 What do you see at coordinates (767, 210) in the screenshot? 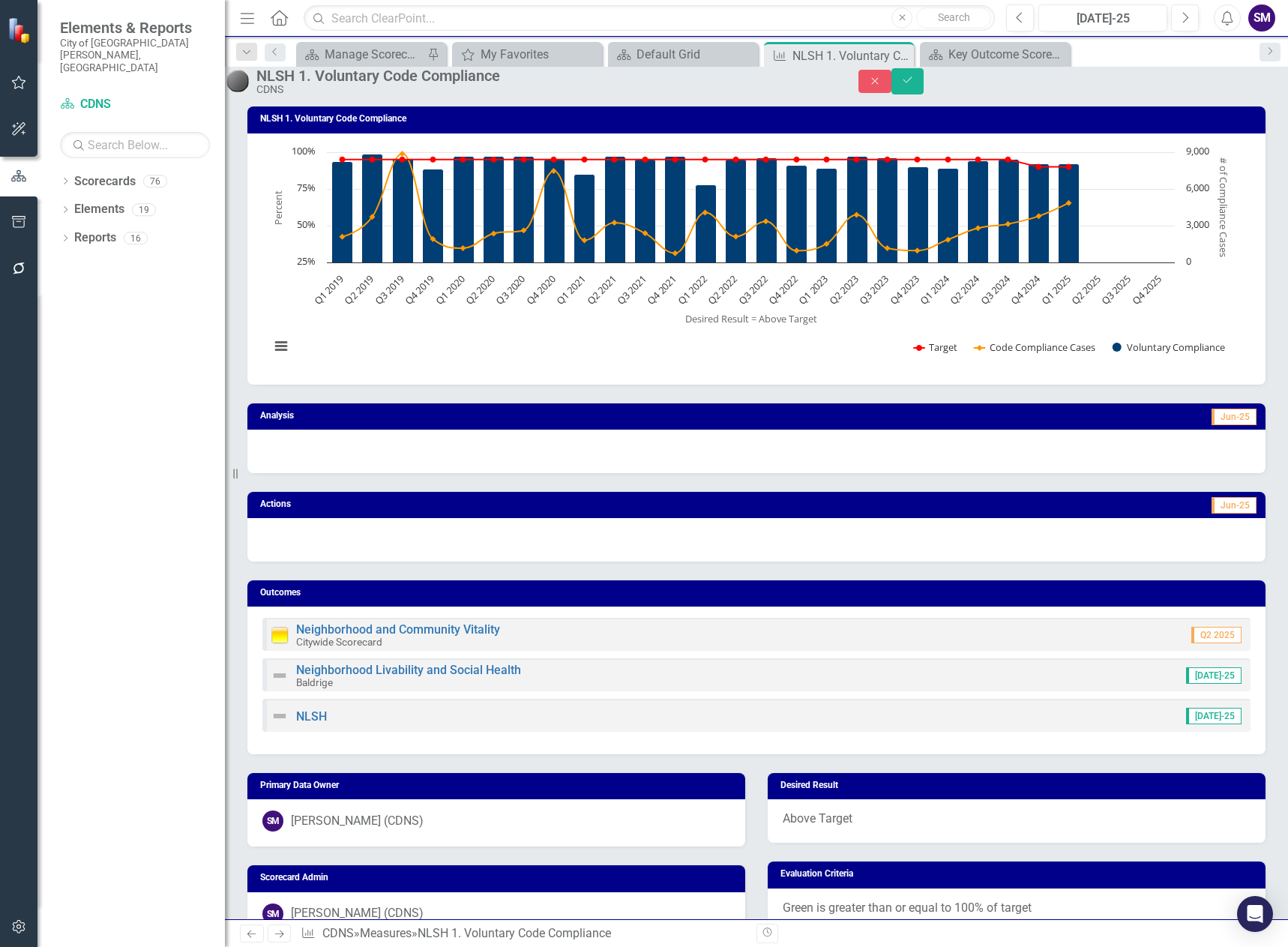
I see `path: Q3 2022, 96. Voluntary Compliance.` at bounding box center [767, 210].